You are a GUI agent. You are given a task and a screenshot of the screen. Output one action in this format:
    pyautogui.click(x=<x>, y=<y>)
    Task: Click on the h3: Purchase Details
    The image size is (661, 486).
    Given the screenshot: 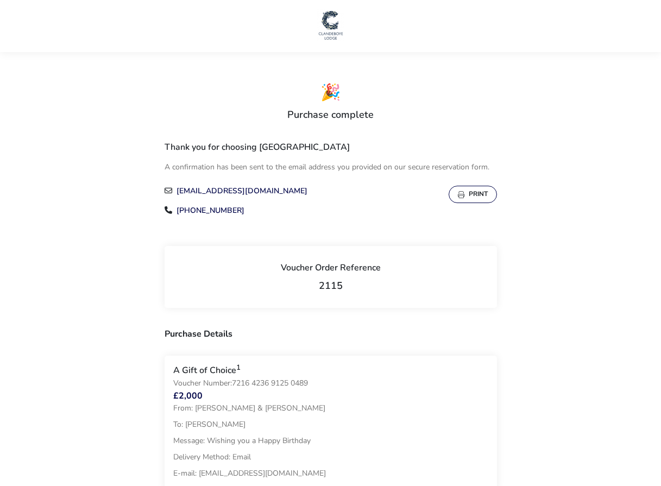 What is the action you would take?
    pyautogui.click(x=331, y=338)
    